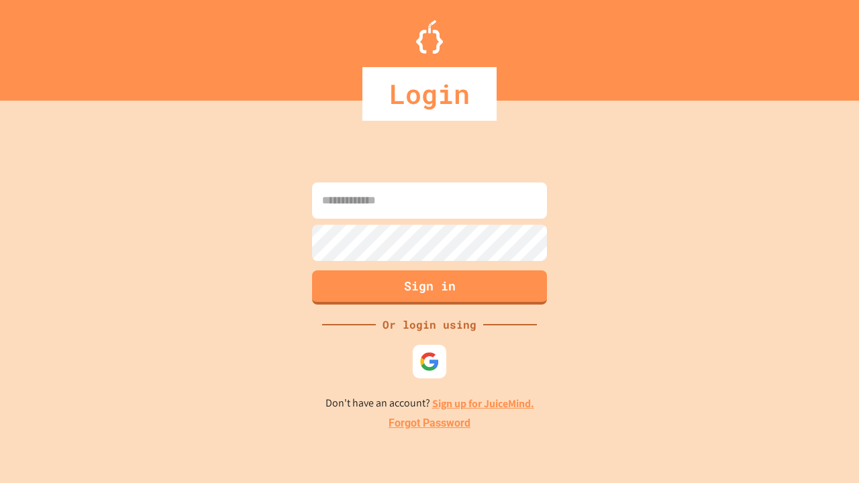  I want to click on a: Sign up for JuiceMind., so click(483, 403).